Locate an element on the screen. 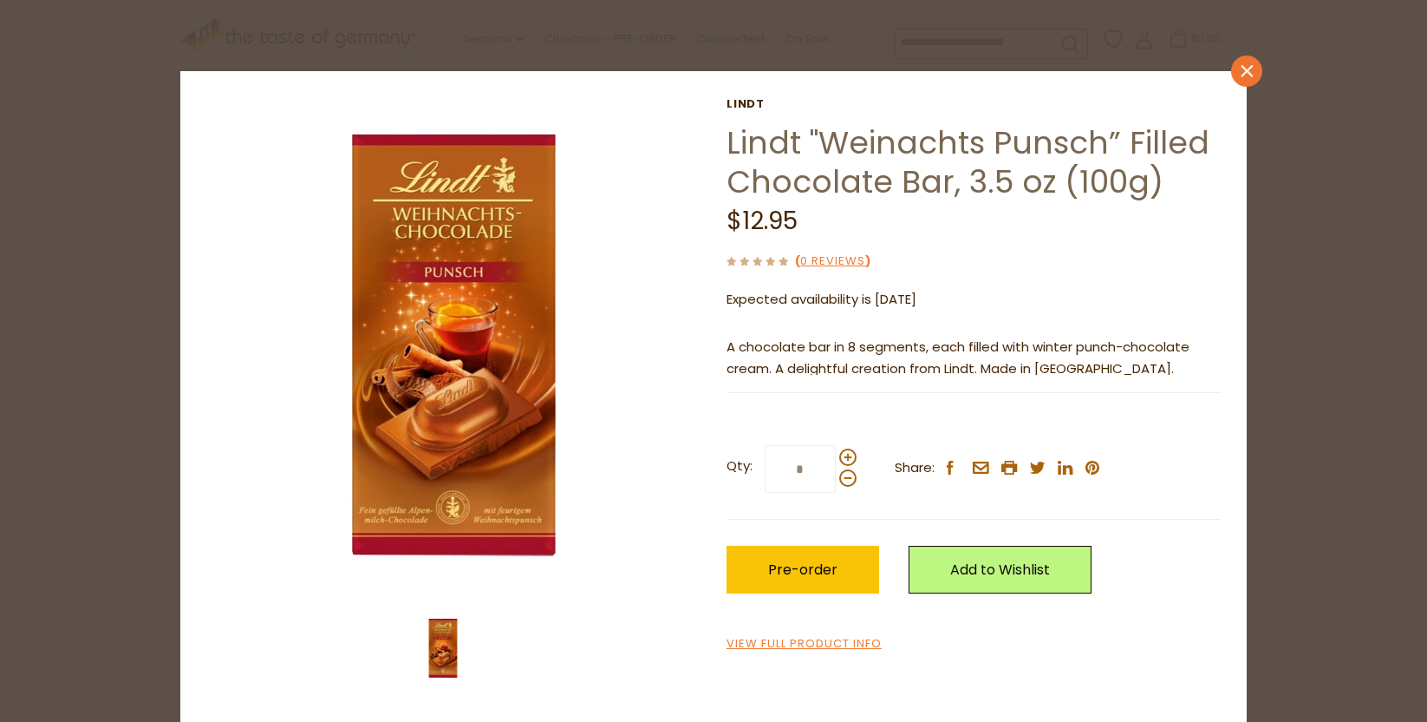 This screenshot has width=1427, height=722. strong: Qty: is located at coordinates (740, 466).